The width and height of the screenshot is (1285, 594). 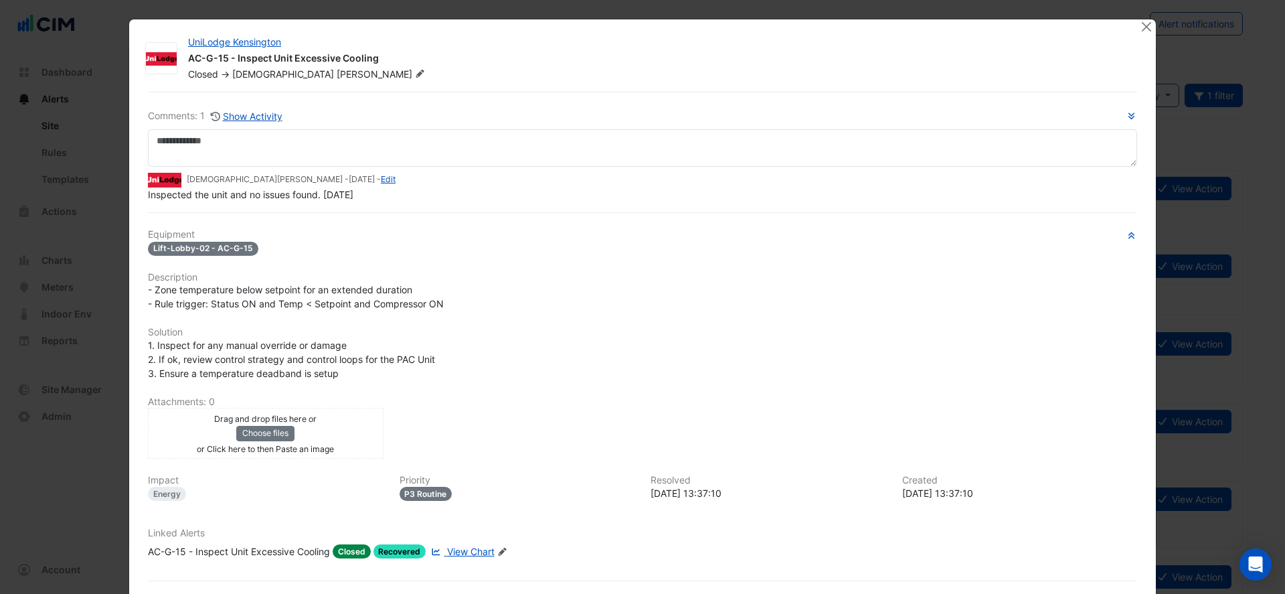 What do you see at coordinates (643, 234) in the screenshot?
I see `h6: Equipment` at bounding box center [643, 234].